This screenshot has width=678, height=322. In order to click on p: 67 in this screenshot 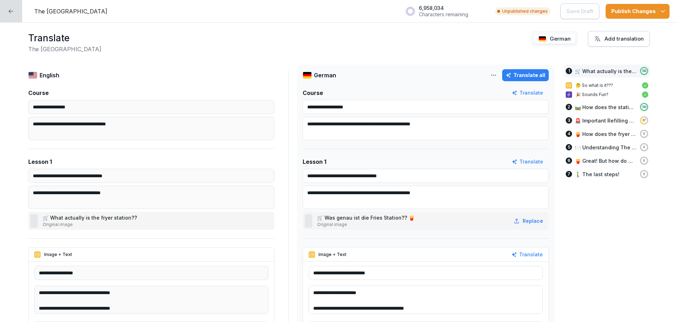, I will do `click(644, 120)`.